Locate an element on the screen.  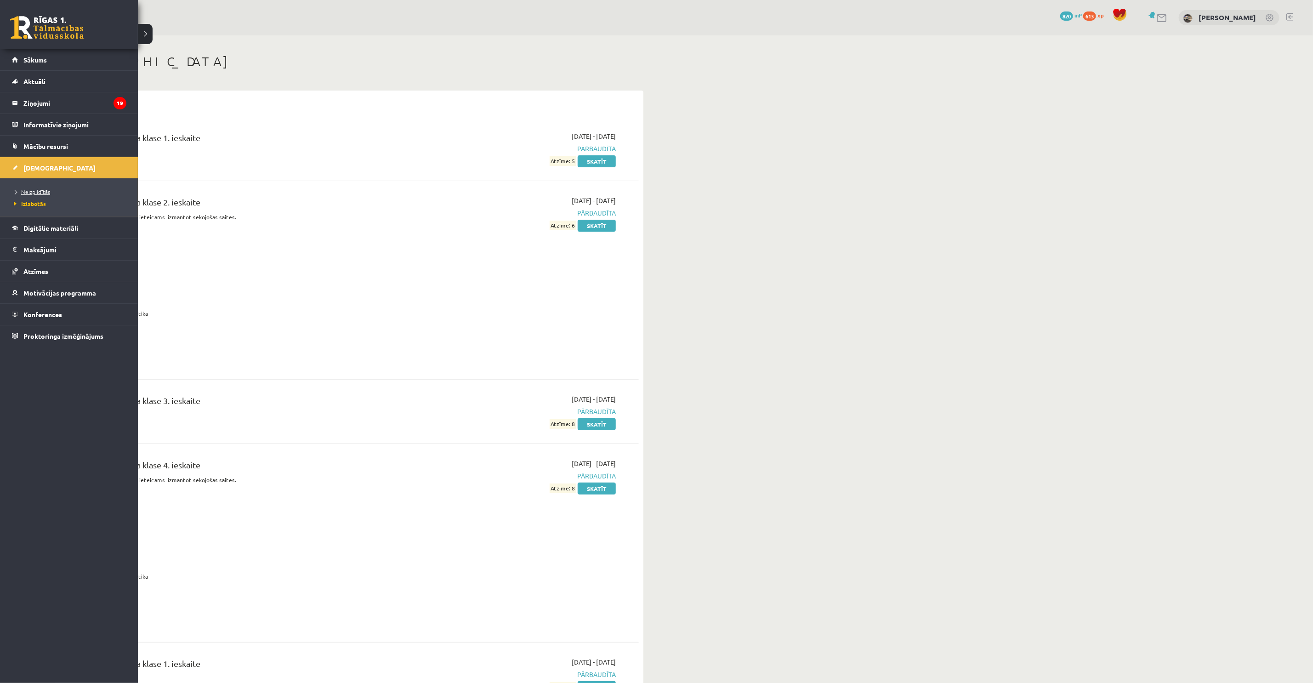
a: Konferences is located at coordinates (69, 314).